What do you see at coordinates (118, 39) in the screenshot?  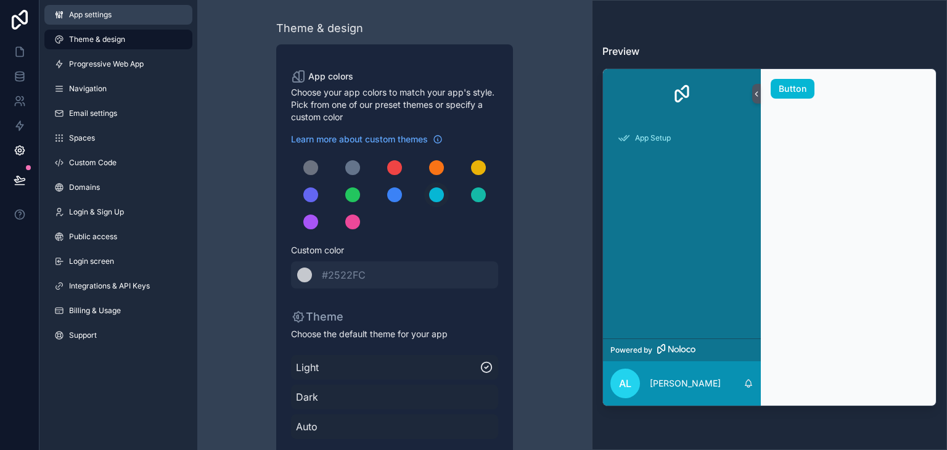 I see `a: Theme & design` at bounding box center [118, 39].